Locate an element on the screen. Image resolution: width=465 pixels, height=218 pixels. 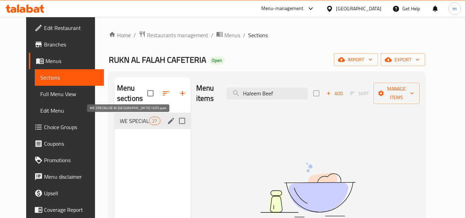
span: Select all sections is located at coordinates (150, 93).